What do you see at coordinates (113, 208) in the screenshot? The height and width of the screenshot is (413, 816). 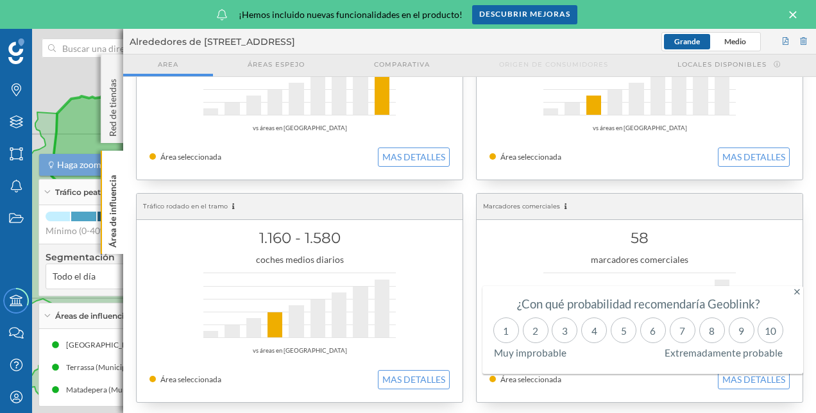 I see `p: Área de influencia` at bounding box center [113, 208].